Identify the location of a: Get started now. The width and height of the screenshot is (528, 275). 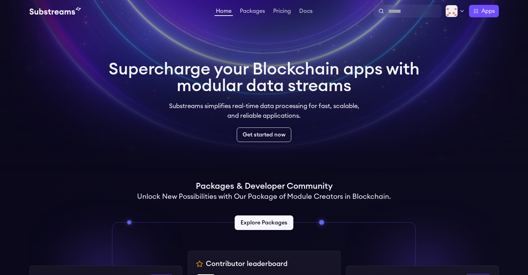
(264, 135).